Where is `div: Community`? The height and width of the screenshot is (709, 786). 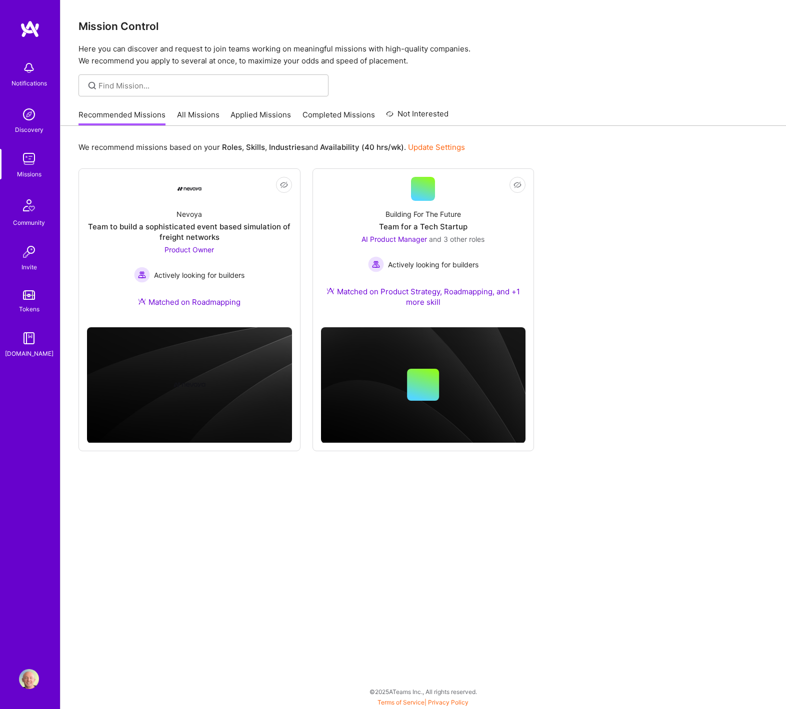
div: Community is located at coordinates (29, 222).